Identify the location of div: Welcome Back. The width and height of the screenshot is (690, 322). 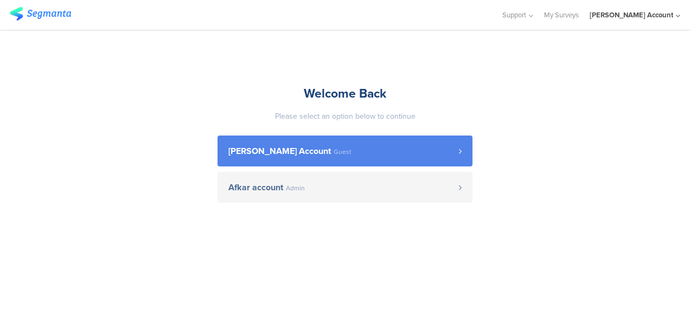
(345, 93).